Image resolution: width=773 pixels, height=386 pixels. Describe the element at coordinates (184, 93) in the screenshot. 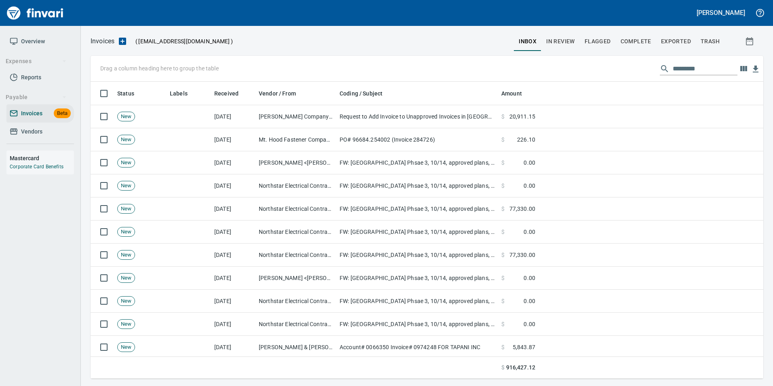

I see `span: Labels` at that location.